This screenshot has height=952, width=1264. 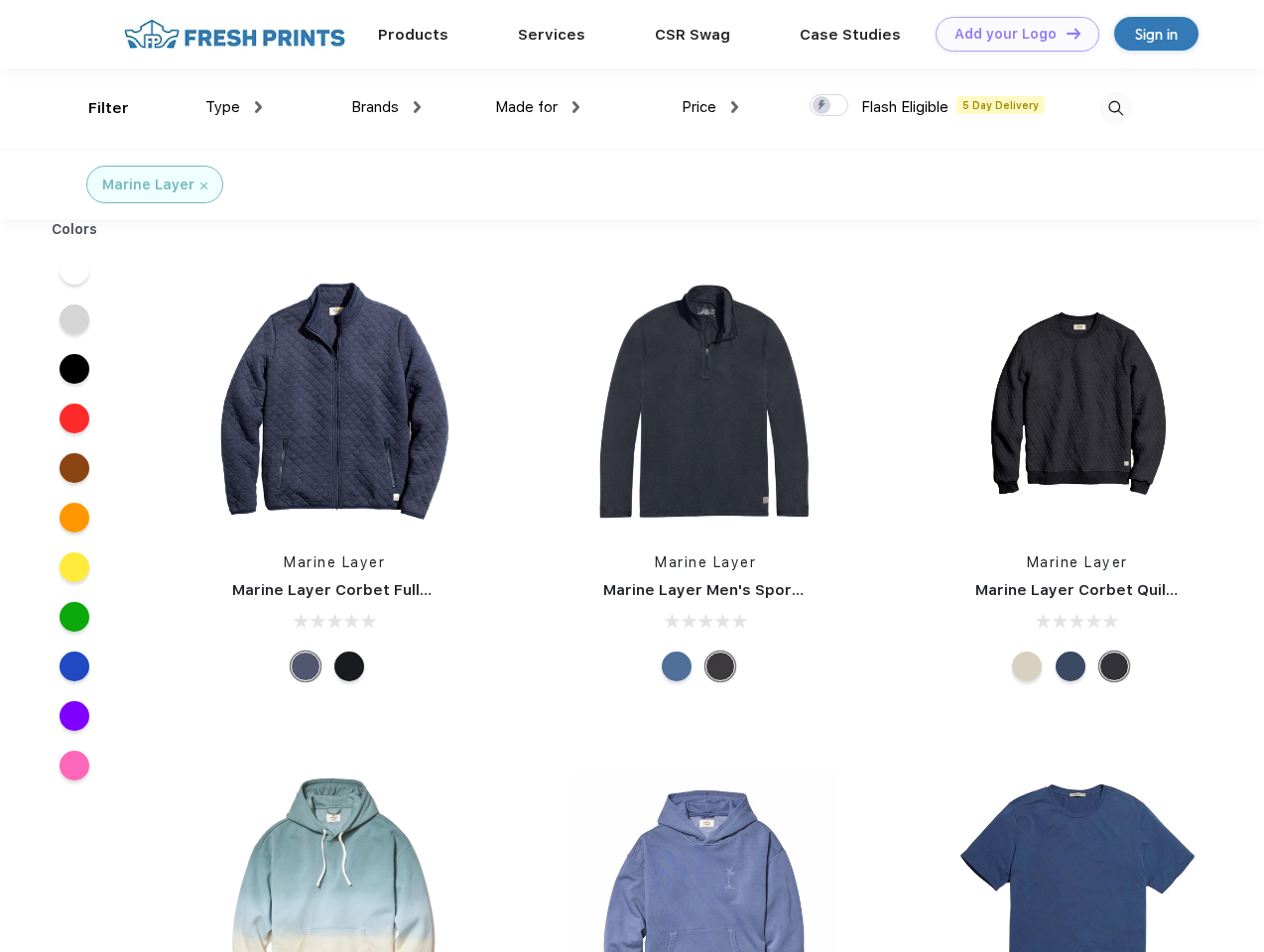 What do you see at coordinates (1005, 34) in the screenshot?
I see `div: Add your Logo` at bounding box center [1005, 34].